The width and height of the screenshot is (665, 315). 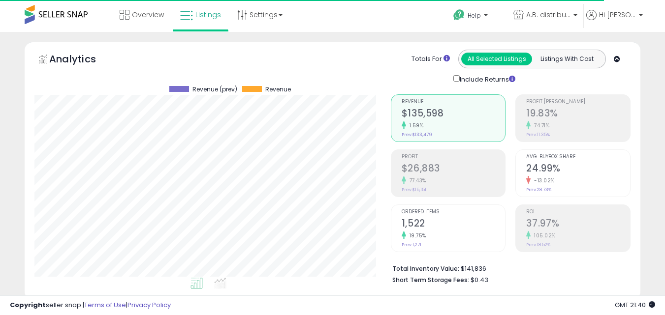 I want to click on li: $141,836, so click(x=507, y=268).